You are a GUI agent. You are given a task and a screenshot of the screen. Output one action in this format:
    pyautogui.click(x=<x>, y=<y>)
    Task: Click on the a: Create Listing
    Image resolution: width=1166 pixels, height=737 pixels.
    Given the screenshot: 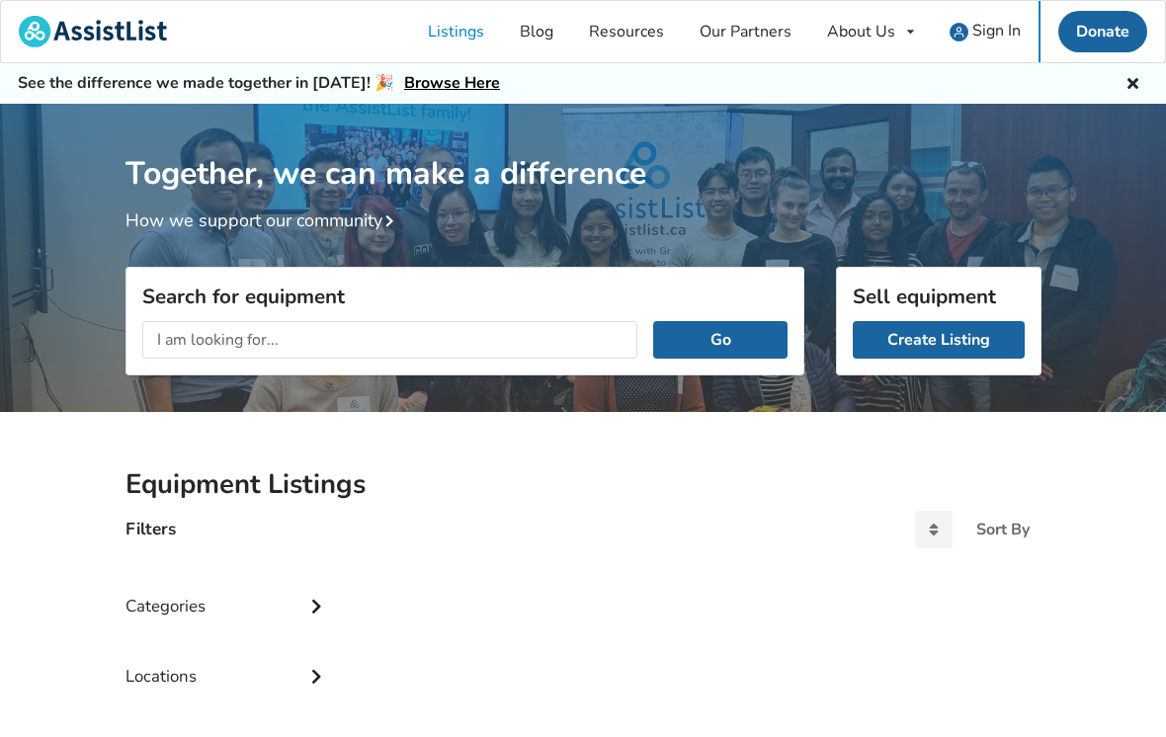 What is the action you would take?
    pyautogui.click(x=939, y=340)
    